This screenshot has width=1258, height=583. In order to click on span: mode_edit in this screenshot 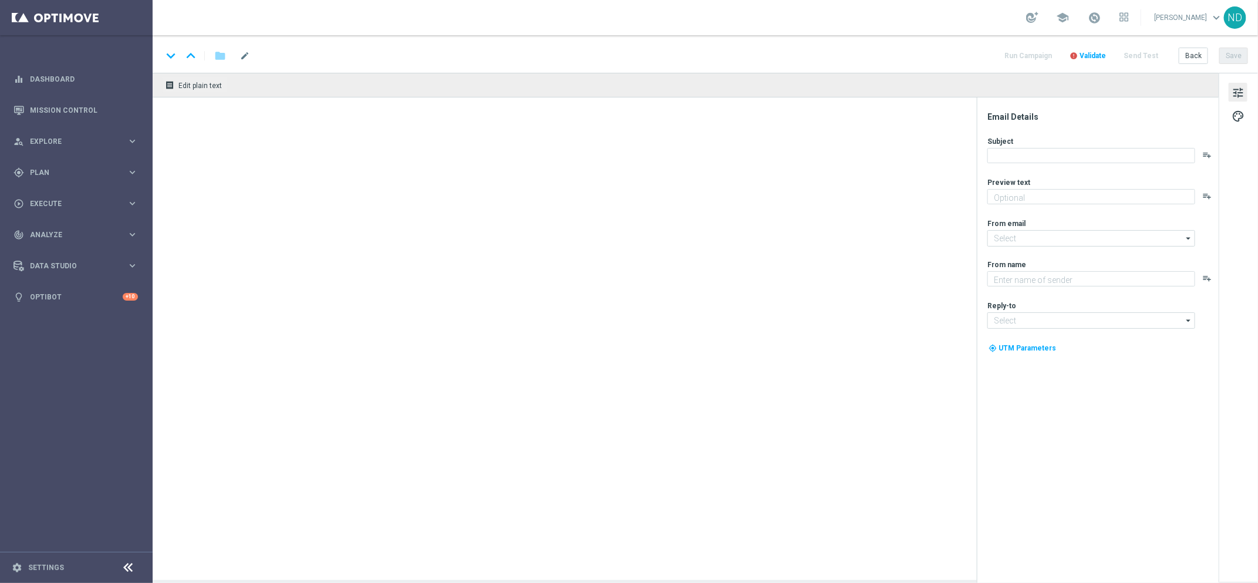, I will do `click(245, 56)`.